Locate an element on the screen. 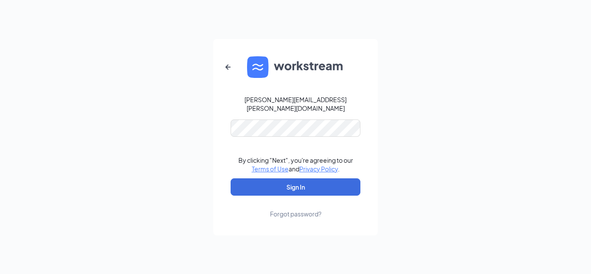 This screenshot has width=591, height=274. img: WS logo and Workstream text is located at coordinates (295, 67).